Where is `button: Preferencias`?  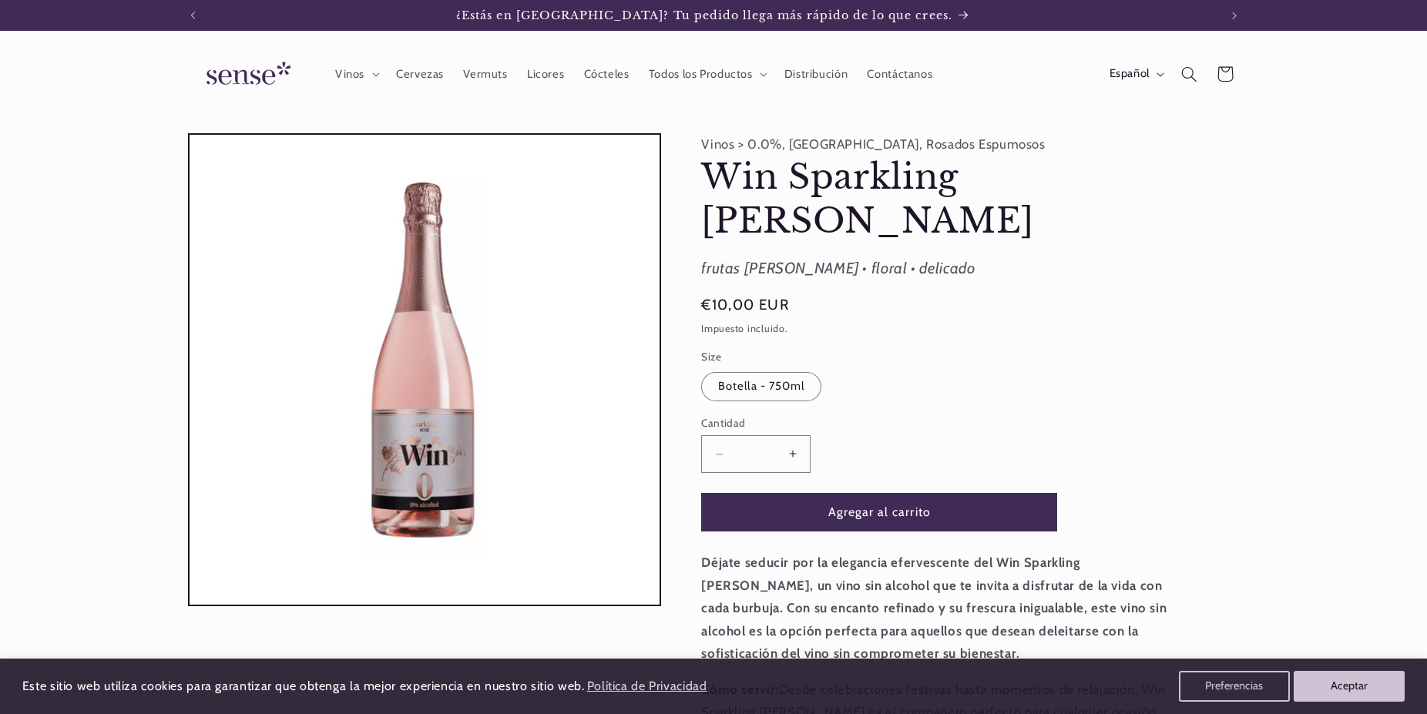 button: Preferencias is located at coordinates (1234, 686).